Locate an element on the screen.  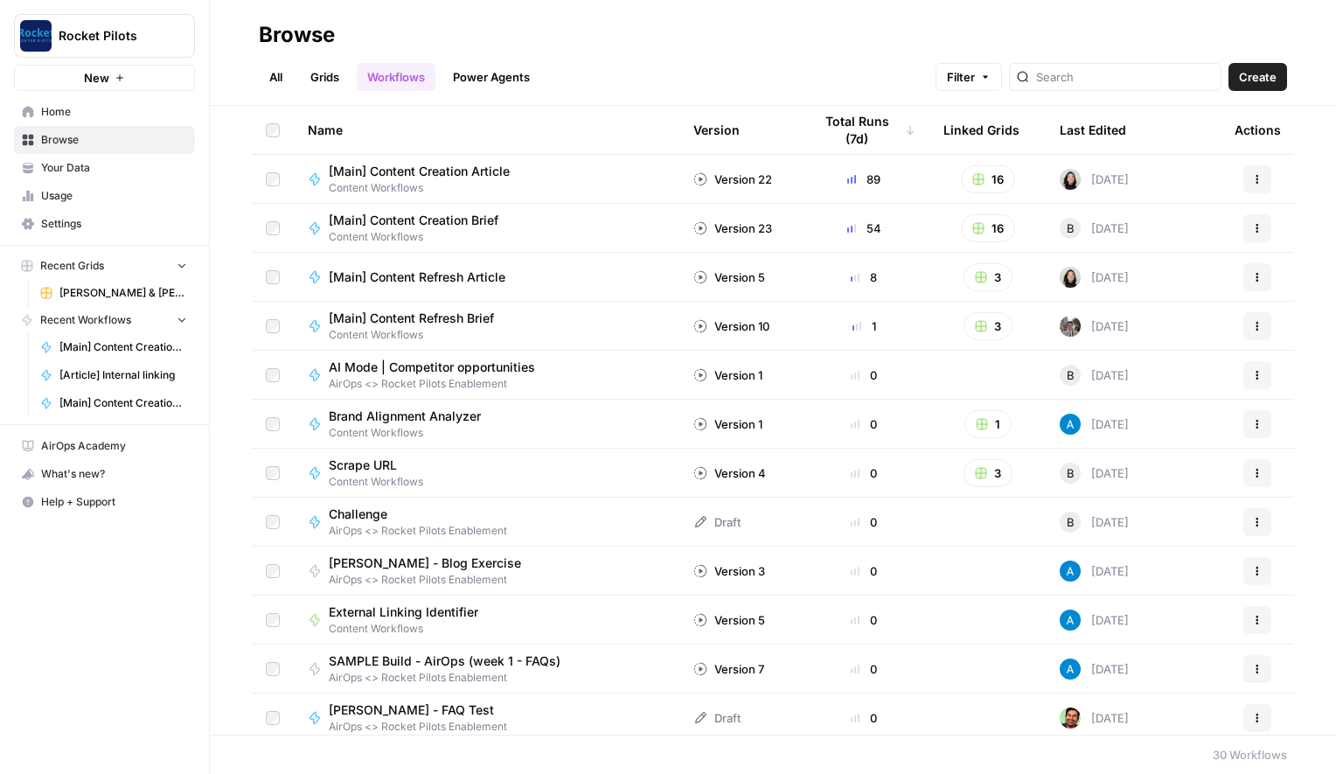
div: Version 23 is located at coordinates (733, 228).